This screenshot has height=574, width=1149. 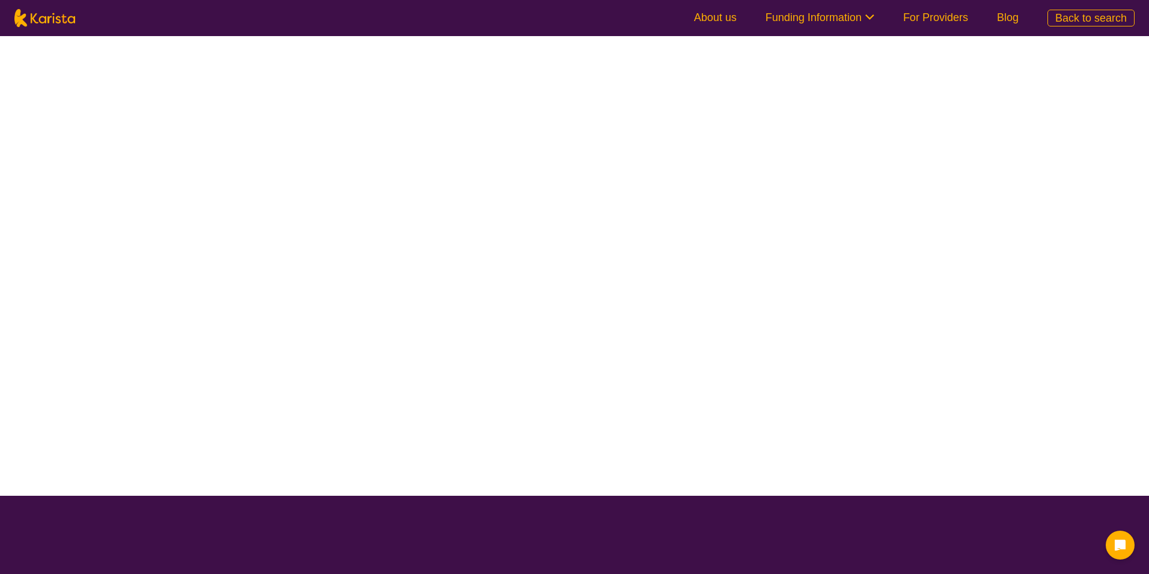 I want to click on a: Back to search, so click(x=1091, y=18).